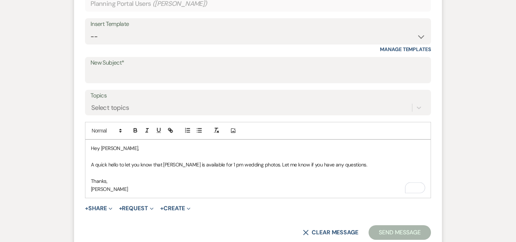  Describe the element at coordinates (405, 49) in the screenshot. I see `a: Manage Templates` at that location.